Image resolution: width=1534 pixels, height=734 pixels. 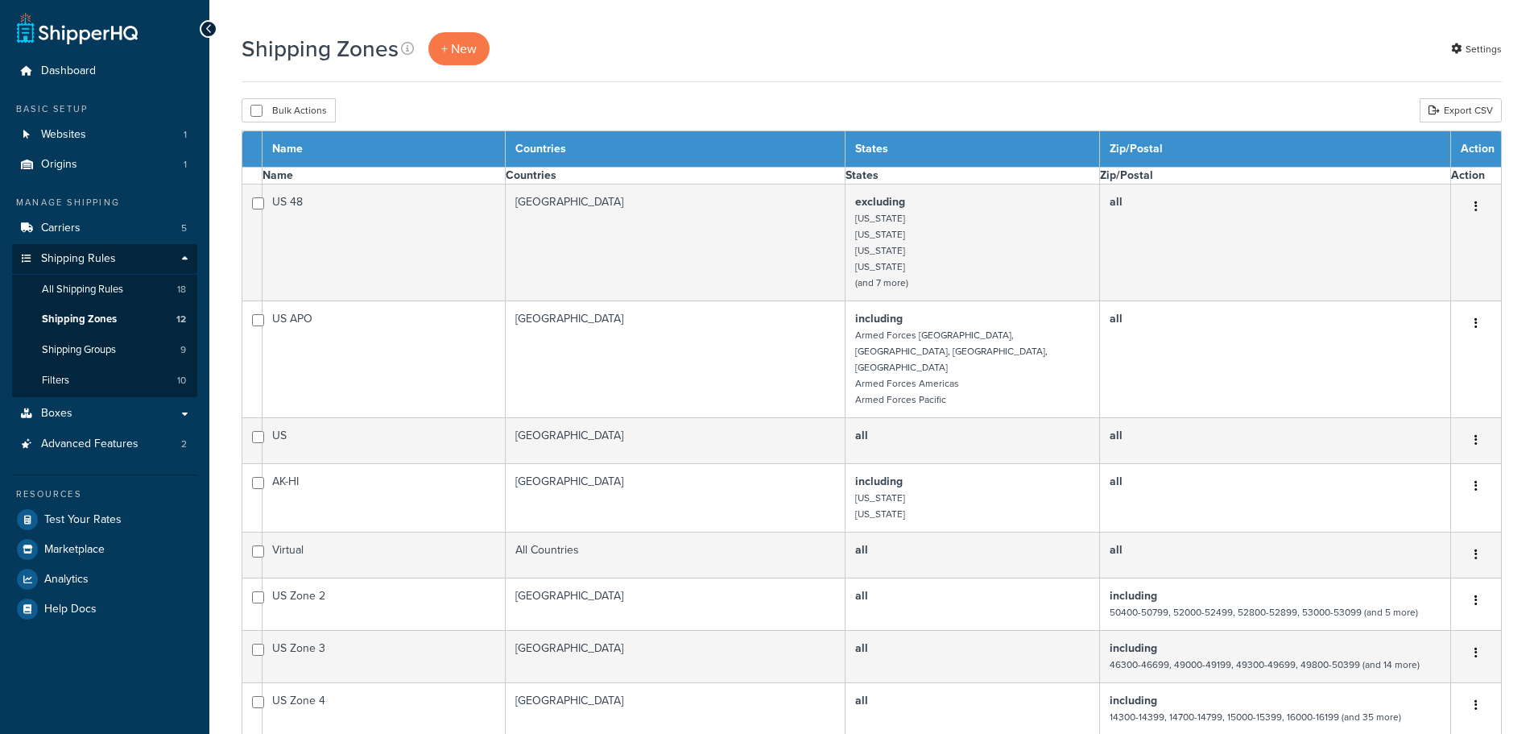 What do you see at coordinates (1264, 664) in the screenshot?
I see `small: 46300-46699, 49000-49199, 49300-49699, 49800-50399 (and 14 more)` at bounding box center [1264, 664].